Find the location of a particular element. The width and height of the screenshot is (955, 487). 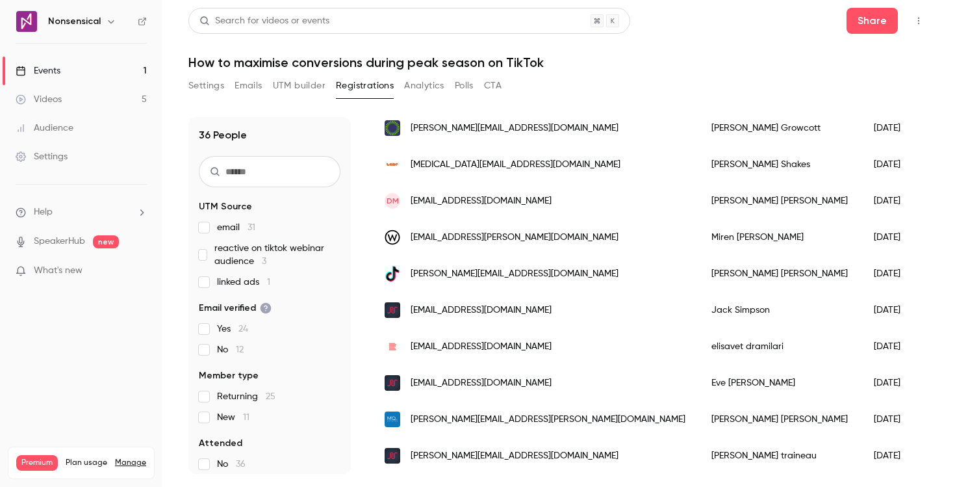

span: New is located at coordinates (233, 417).